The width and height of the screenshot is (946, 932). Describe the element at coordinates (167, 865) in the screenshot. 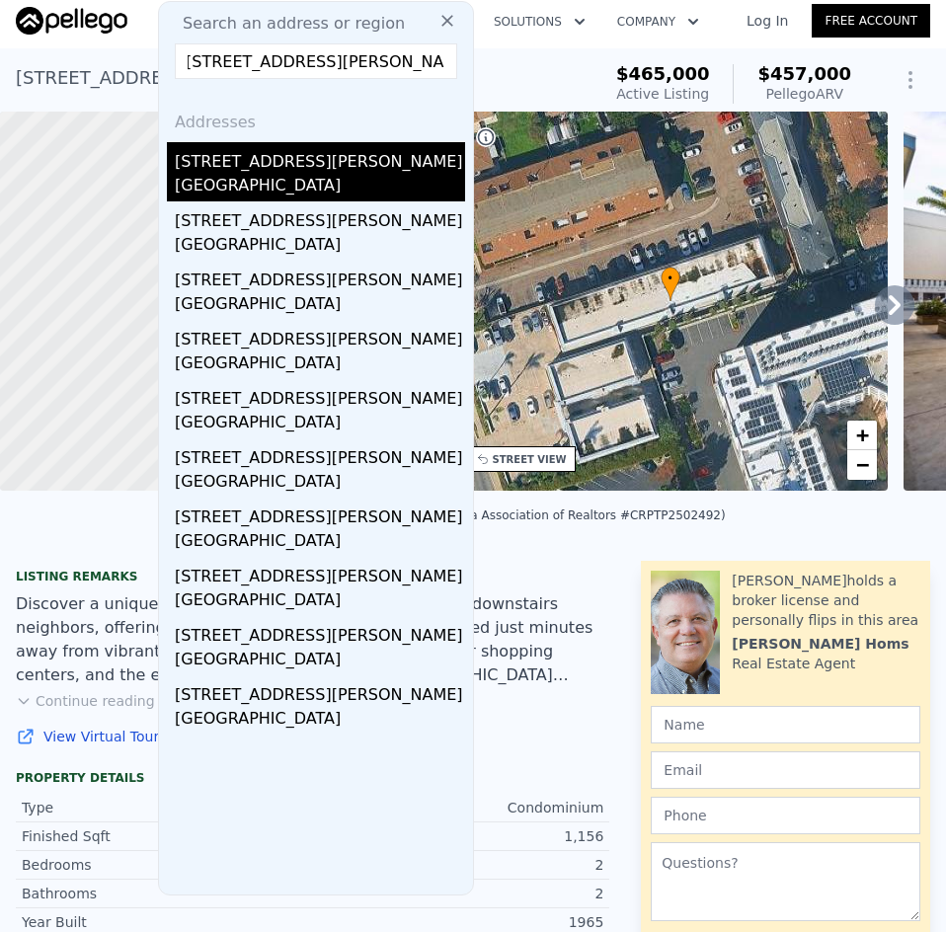

I see `div: Bedrooms` at that location.